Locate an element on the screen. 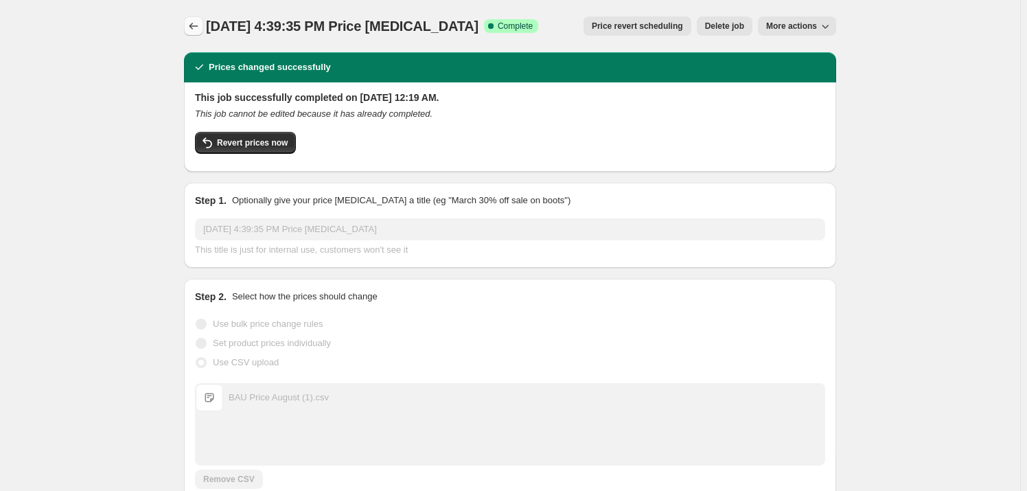 The image size is (1027, 491). p: Select how the prices should change is located at coordinates (305, 297).